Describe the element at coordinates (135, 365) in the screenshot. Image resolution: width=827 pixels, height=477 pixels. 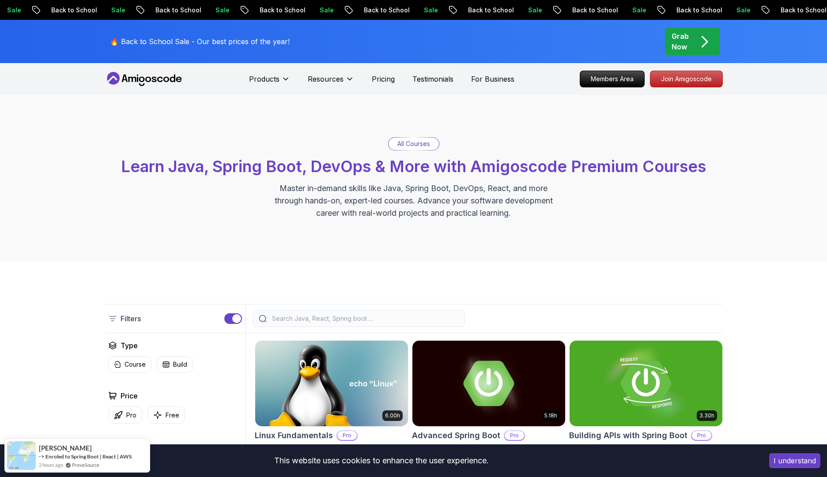
I see `p: Course` at that location.